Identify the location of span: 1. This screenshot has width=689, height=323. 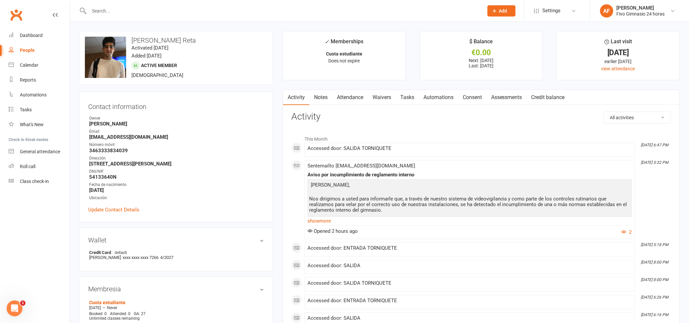
(23, 303).